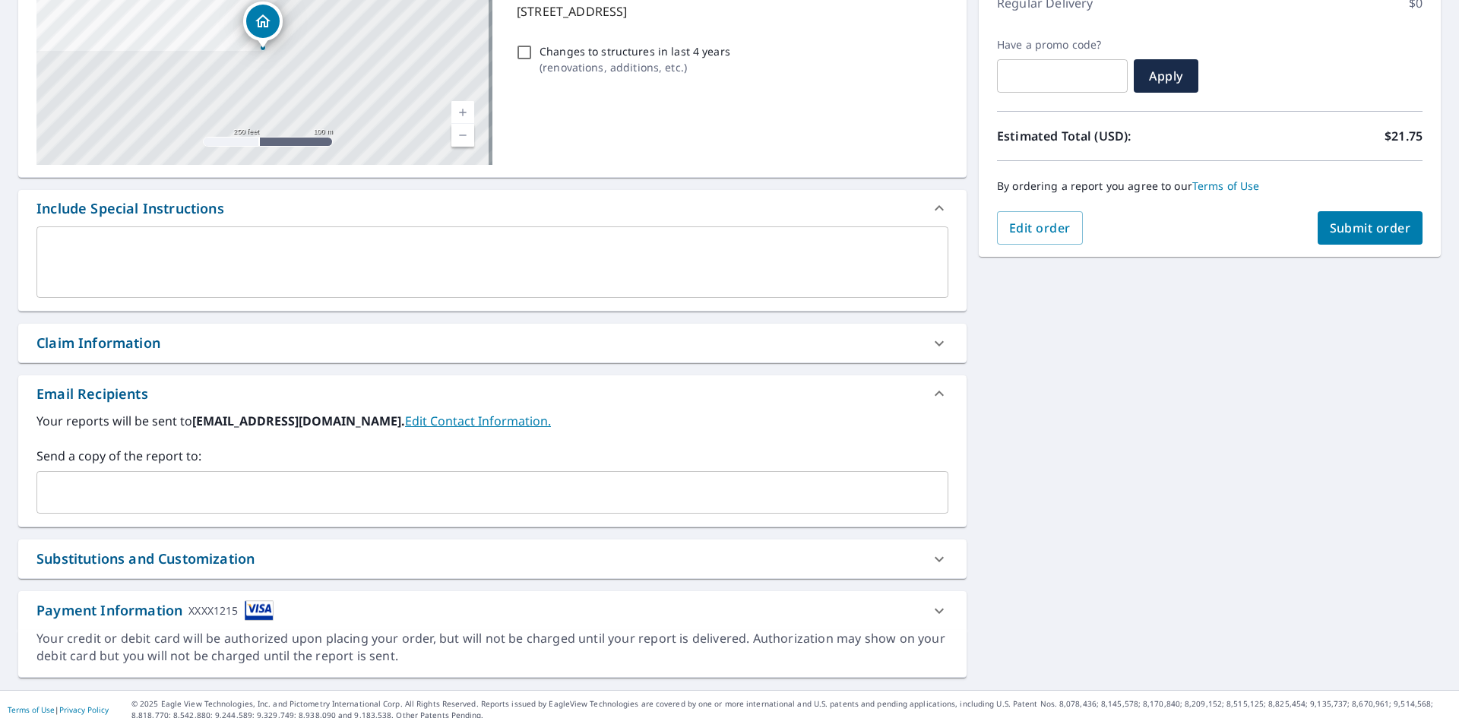 Image resolution: width=1459 pixels, height=718 pixels. I want to click on div: Dropped pin, building 1, Residential property, 2609 W Express Ln Lecanto, FL 34461, so click(263, 25).